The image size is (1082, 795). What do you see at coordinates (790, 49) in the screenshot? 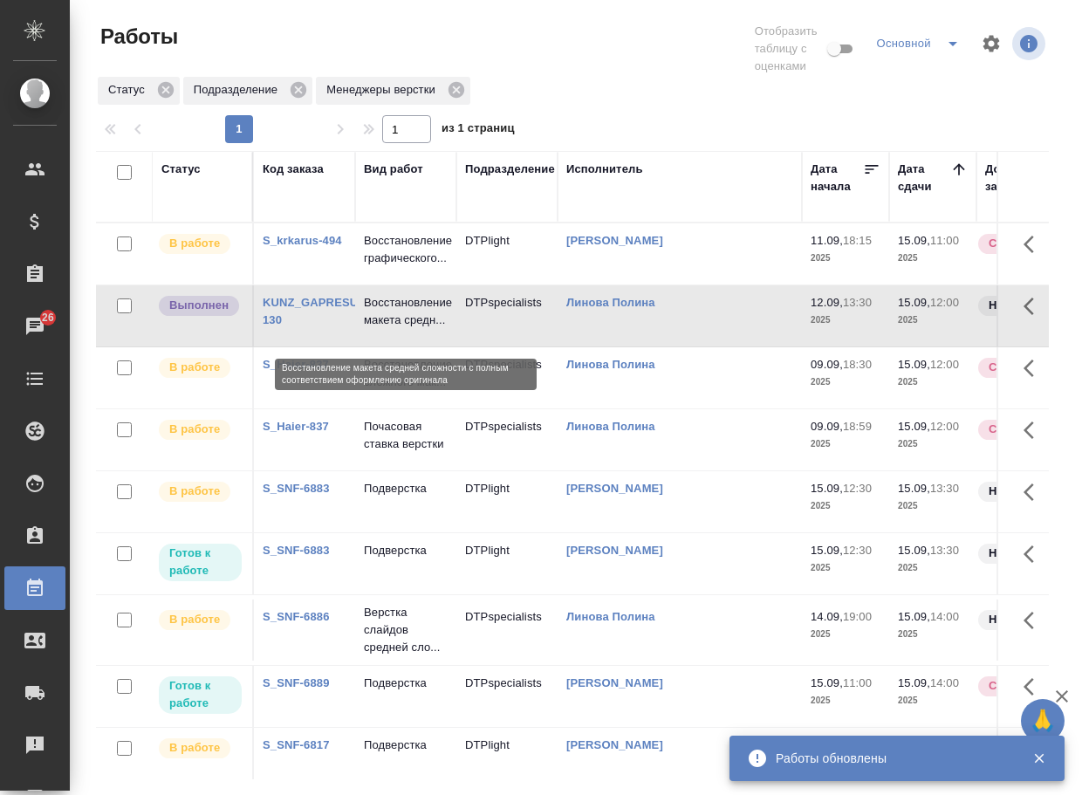
I see `span: Отобразить таблицу с оценками` at bounding box center [790, 49].